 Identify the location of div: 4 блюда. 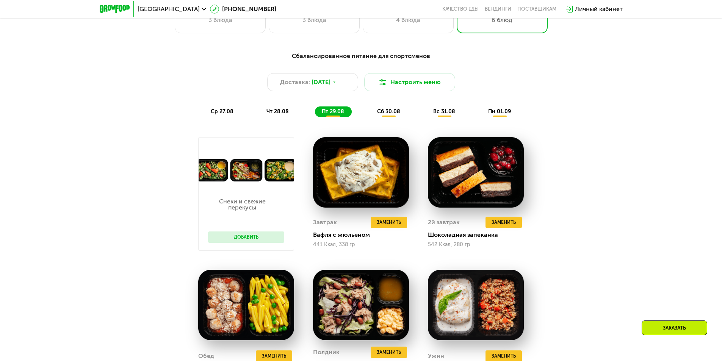
(408, 20).